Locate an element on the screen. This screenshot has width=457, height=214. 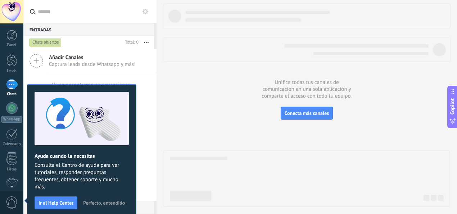
span: Ir al Help Center is located at coordinates (56, 202).